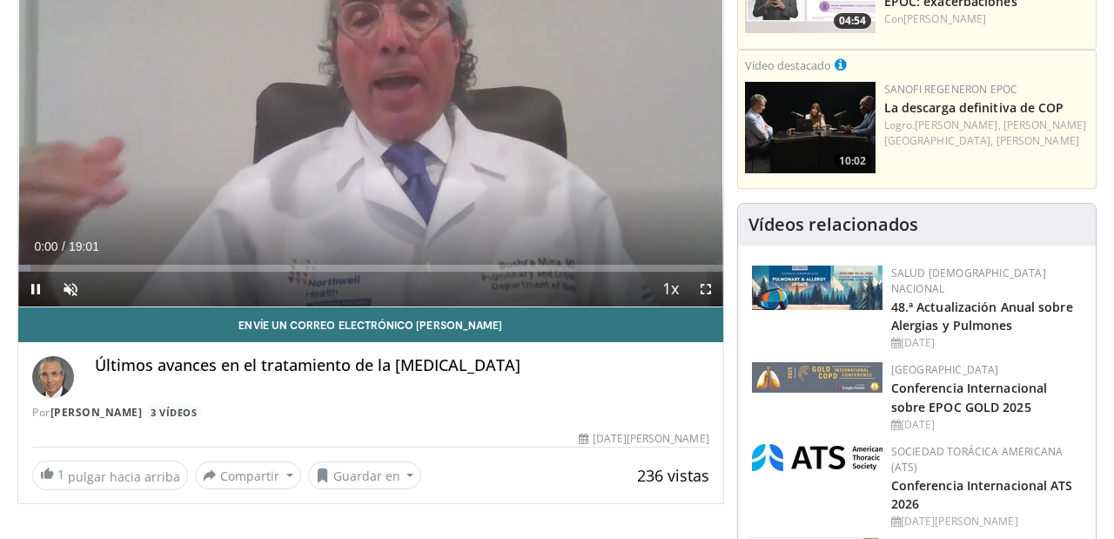 Image resolution: width=1114 pixels, height=539 pixels. What do you see at coordinates (84, 246) in the screenshot?
I see `span: 19:01` at bounding box center [84, 246].